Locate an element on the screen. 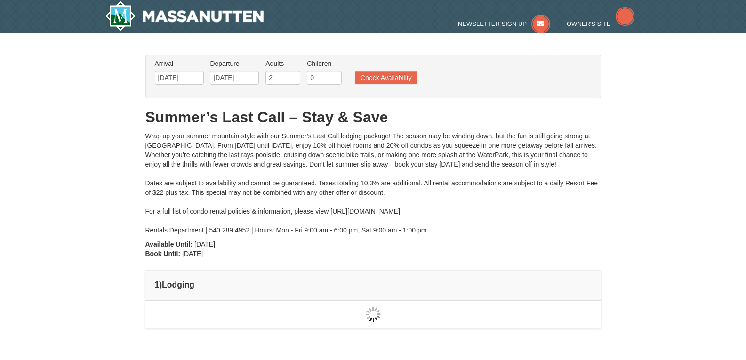  button: Check Availability is located at coordinates (386, 78).